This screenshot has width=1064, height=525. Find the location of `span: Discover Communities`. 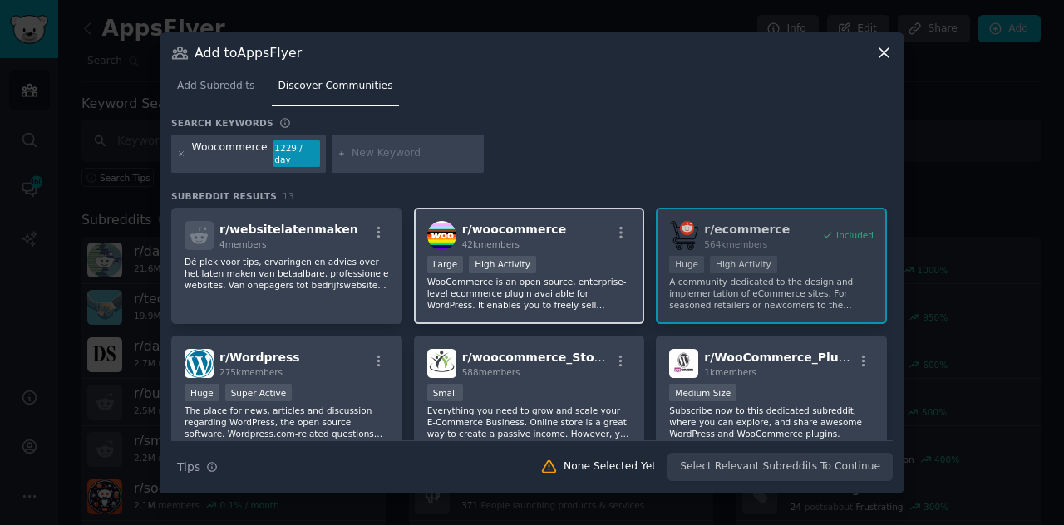

span: Discover Communities is located at coordinates (335, 86).